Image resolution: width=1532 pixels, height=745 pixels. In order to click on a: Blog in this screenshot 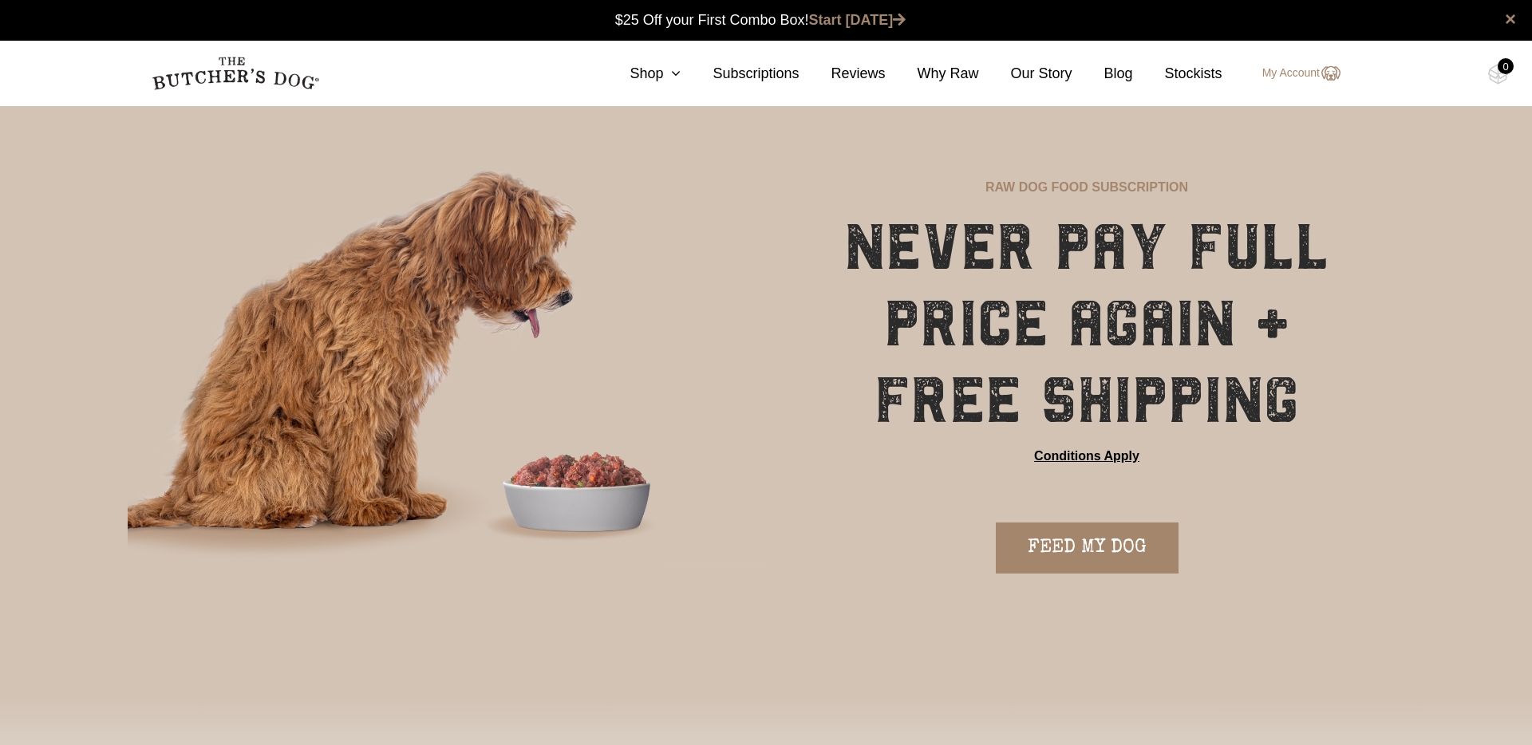, I will do `click(1102, 73)`.